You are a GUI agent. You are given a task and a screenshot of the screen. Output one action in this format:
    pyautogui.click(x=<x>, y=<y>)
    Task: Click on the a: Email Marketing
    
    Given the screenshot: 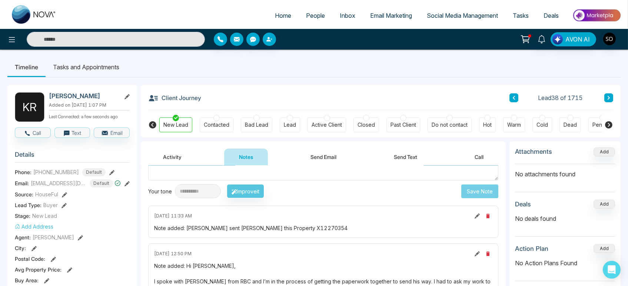 What is the action you would take?
    pyautogui.click(x=391, y=16)
    